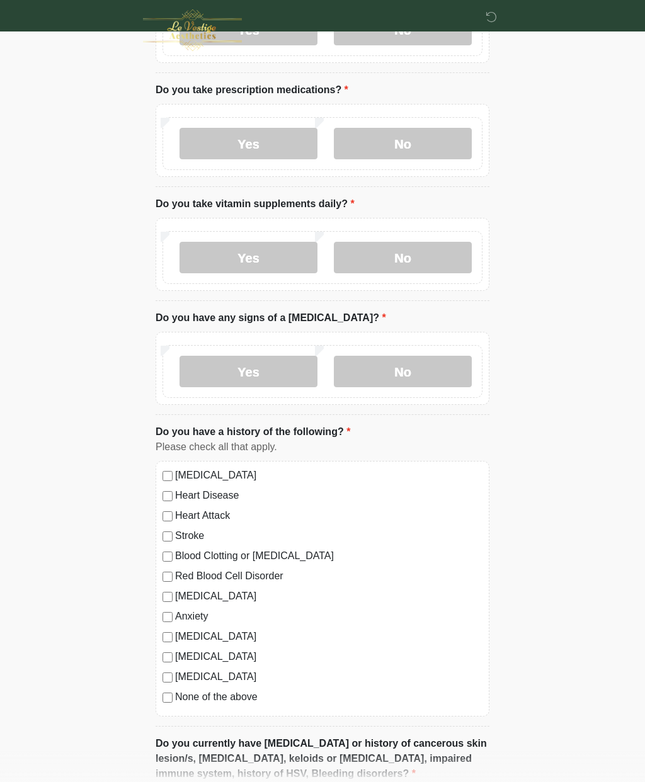  I want to click on label: Stroke, so click(329, 536).